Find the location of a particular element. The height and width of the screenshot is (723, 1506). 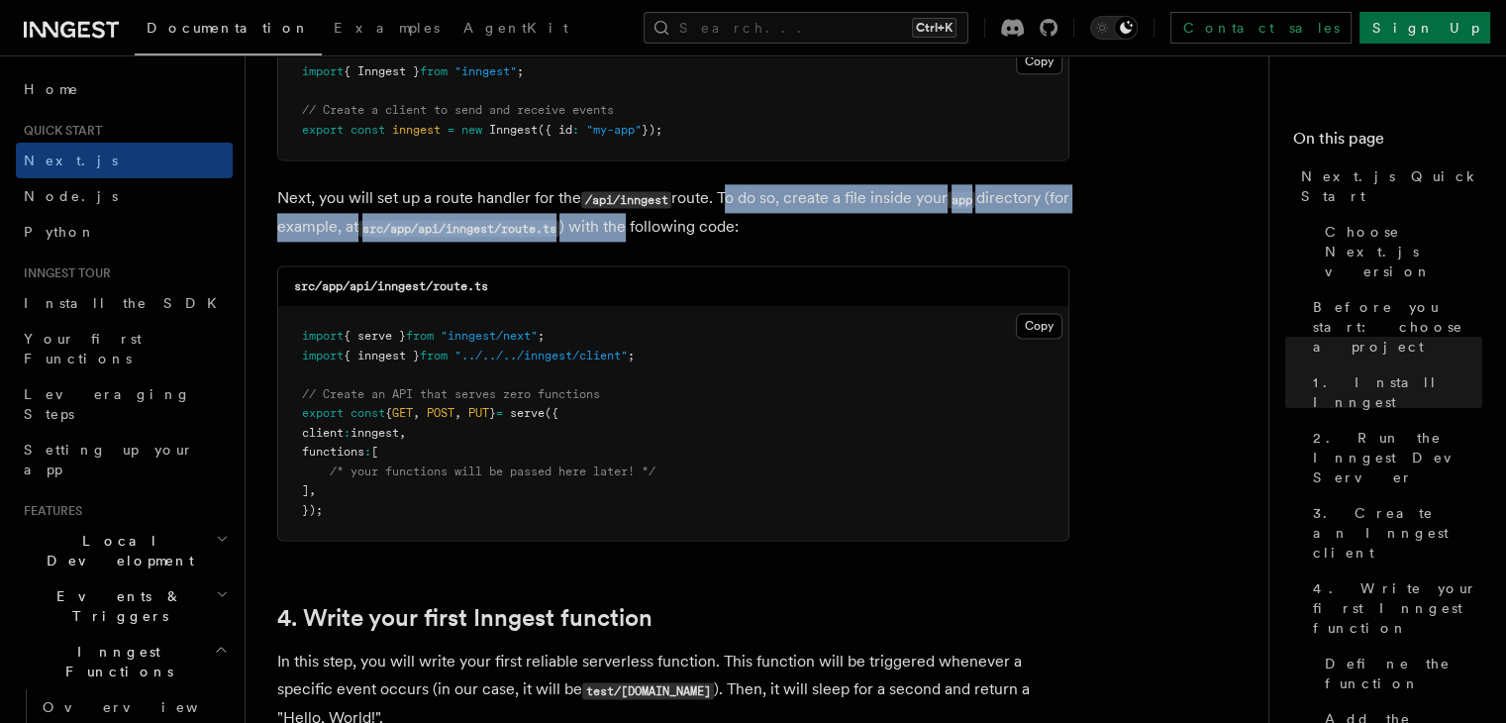

a: Next.js is located at coordinates (124, 160).